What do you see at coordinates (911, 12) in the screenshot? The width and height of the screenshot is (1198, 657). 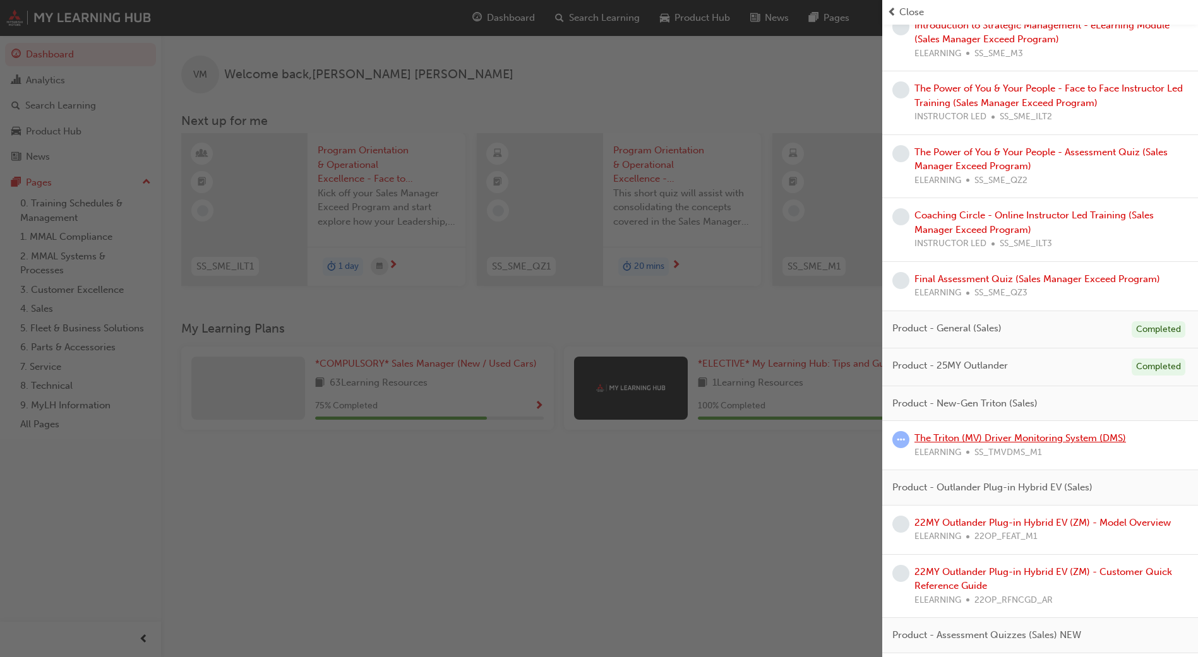 I see `span: Close` at bounding box center [911, 12].